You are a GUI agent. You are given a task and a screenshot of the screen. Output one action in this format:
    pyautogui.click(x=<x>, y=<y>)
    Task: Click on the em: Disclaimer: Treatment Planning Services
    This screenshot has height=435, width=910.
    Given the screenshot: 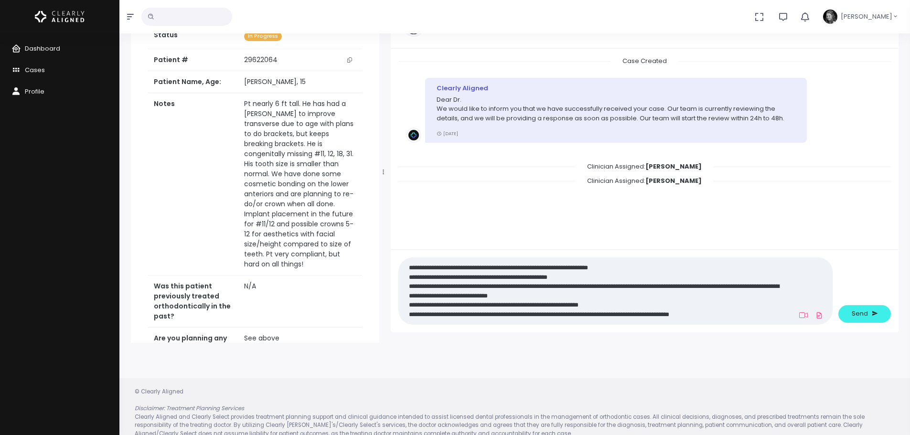 What is the action you would take?
    pyautogui.click(x=189, y=408)
    